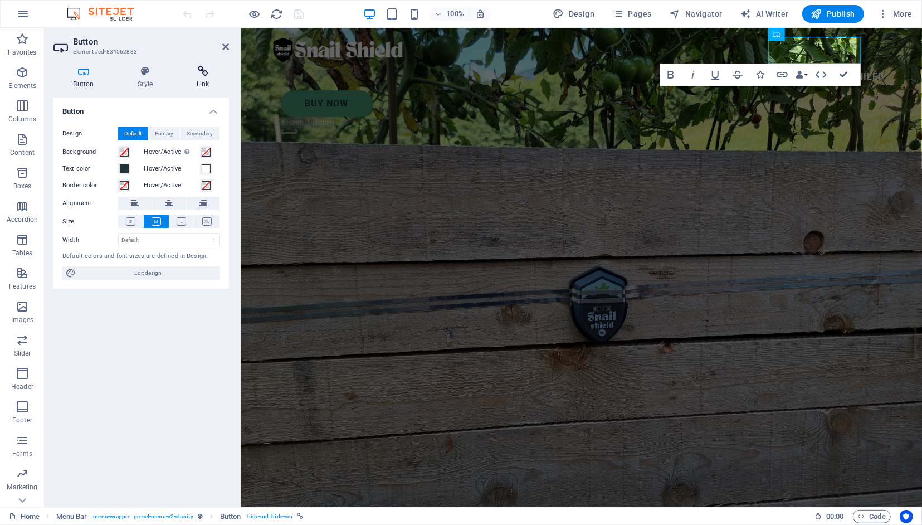 The height and width of the screenshot is (525, 922). What do you see at coordinates (22, 220) in the screenshot?
I see `p: Accordion` at bounding box center [22, 220].